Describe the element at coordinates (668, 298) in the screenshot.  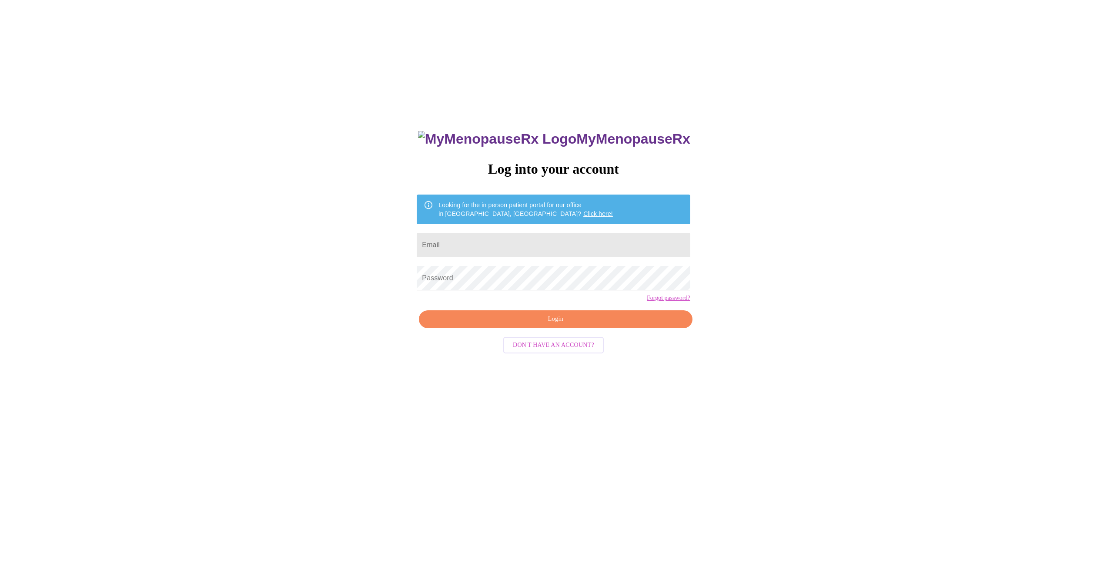
I see `a: Forgot password?` at that location.